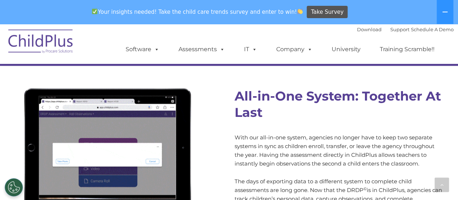 The width and height of the screenshot is (458, 200). I want to click on a: Take Survey, so click(327, 12).